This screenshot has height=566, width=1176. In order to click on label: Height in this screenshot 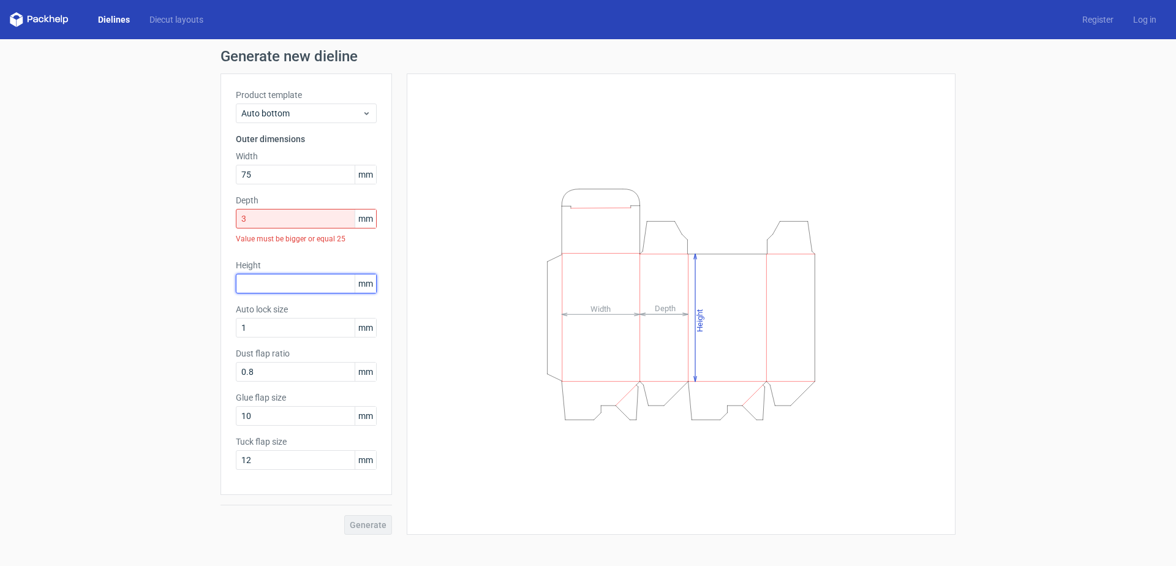, I will do `click(306, 265)`.